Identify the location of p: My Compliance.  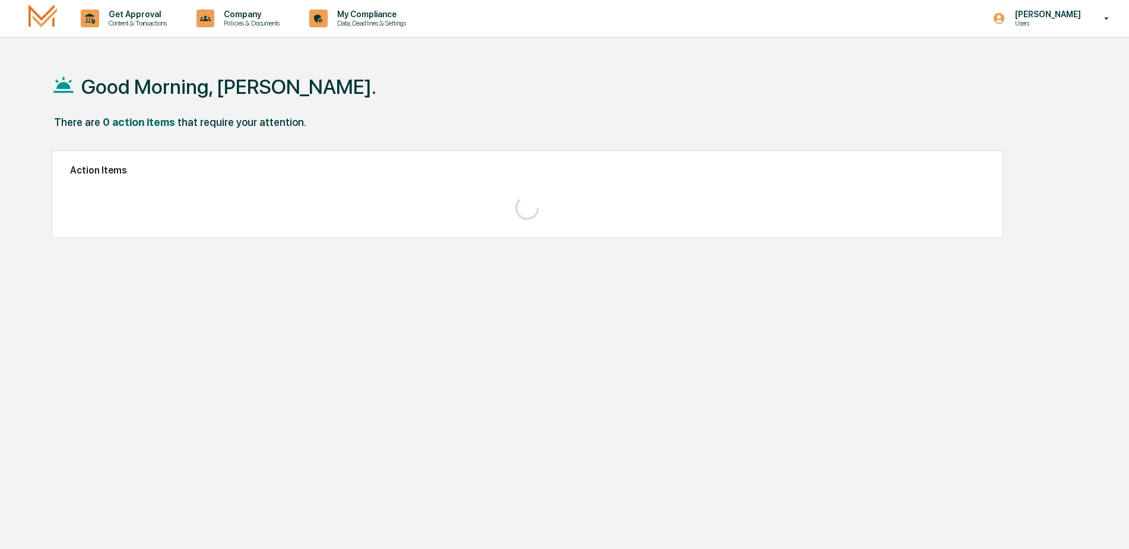
(370, 14).